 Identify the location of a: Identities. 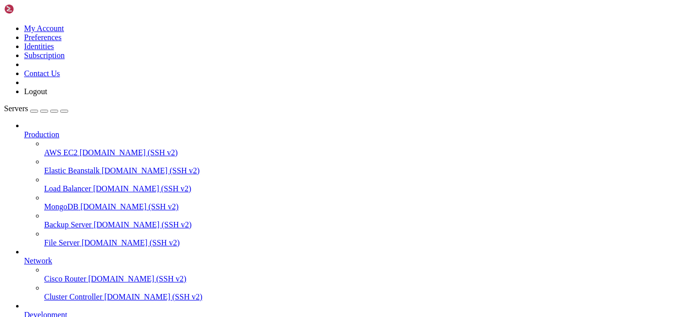
(39, 46).